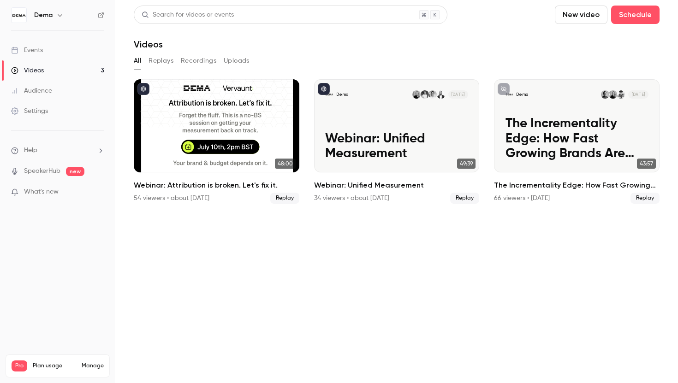 This screenshot has height=383, width=678. What do you see at coordinates (27, 71) in the screenshot?
I see `div: Videos` at bounding box center [27, 71].